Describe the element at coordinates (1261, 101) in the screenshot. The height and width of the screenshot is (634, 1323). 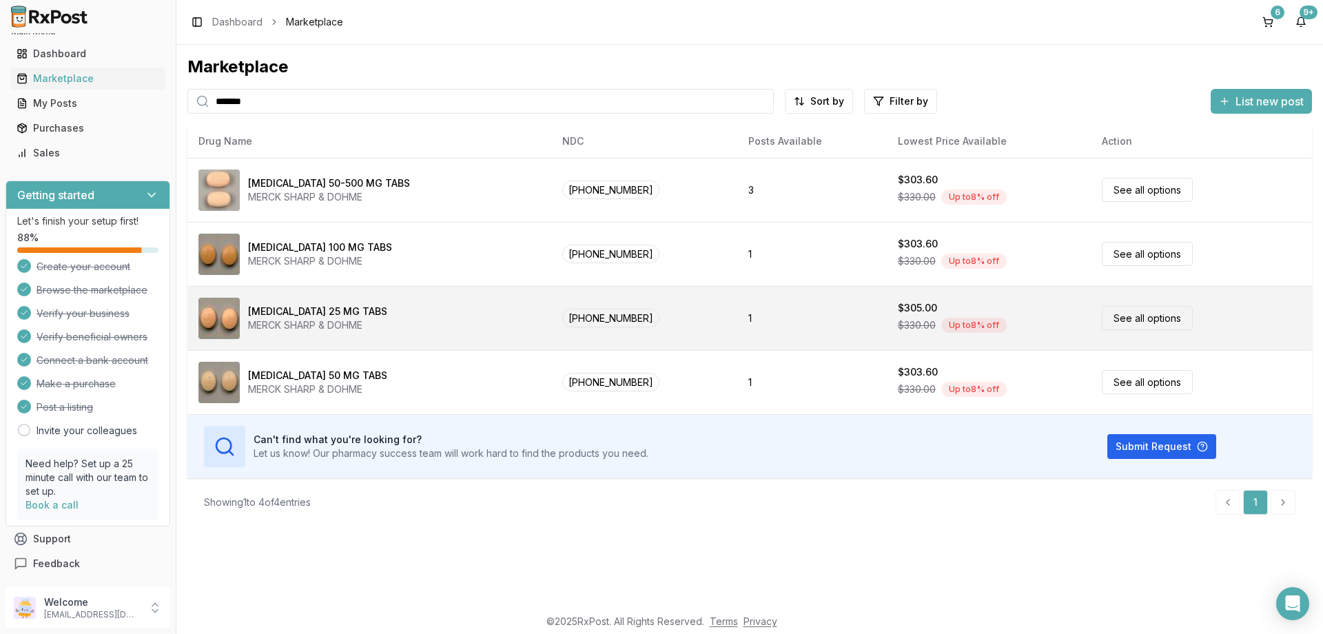
I see `button: List new post` at that location.